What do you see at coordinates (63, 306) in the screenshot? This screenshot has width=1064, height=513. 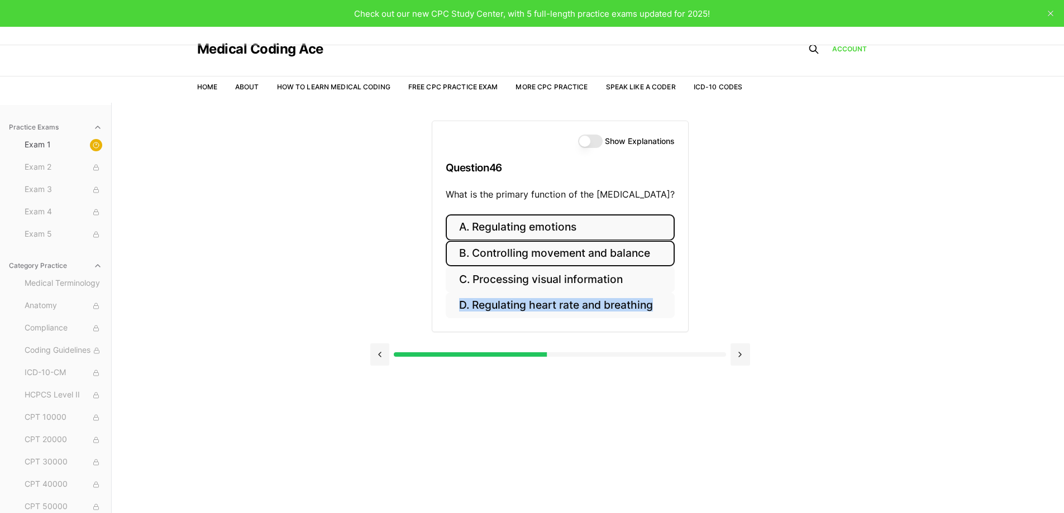 I see `span: Anatomy` at bounding box center [63, 306].